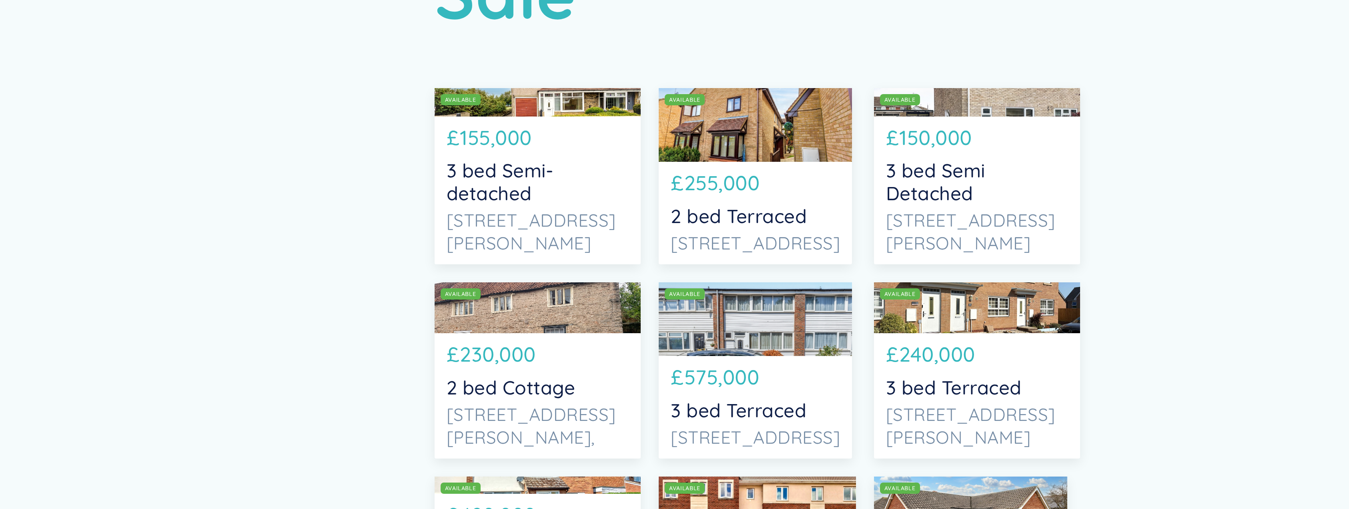 The width and height of the screenshot is (1349, 509). I want to click on p: 240,000, so click(937, 354).